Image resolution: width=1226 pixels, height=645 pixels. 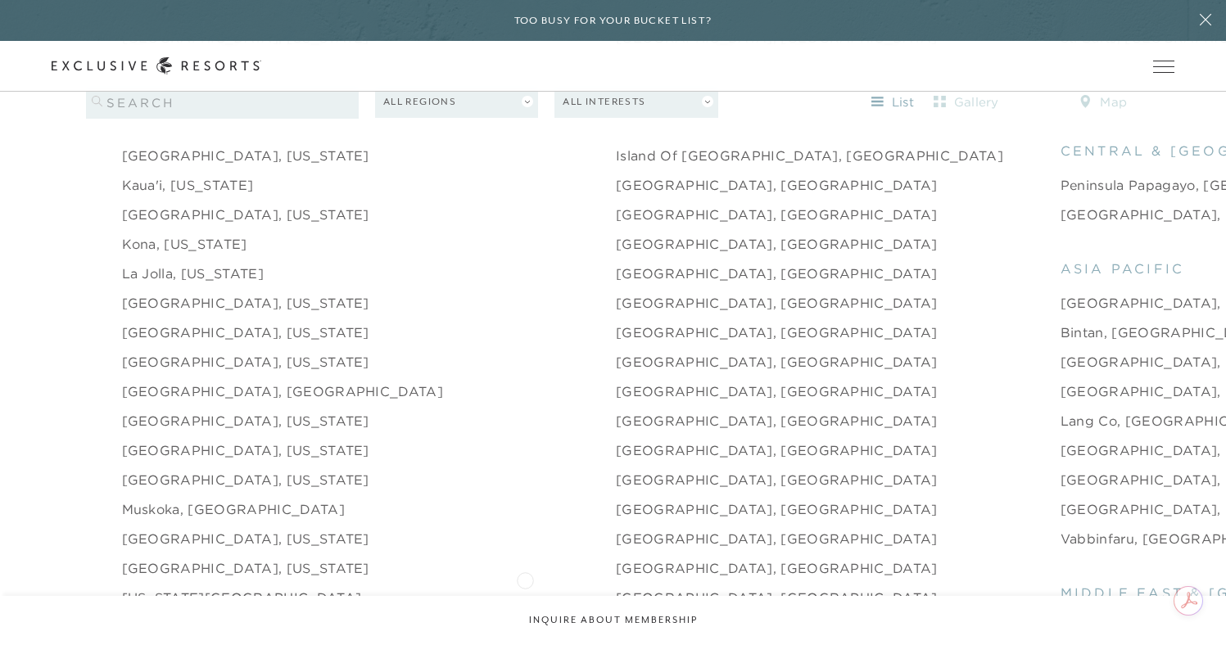 What do you see at coordinates (1163, 66) in the screenshot?
I see `button: Open navigation` at bounding box center [1163, 66].